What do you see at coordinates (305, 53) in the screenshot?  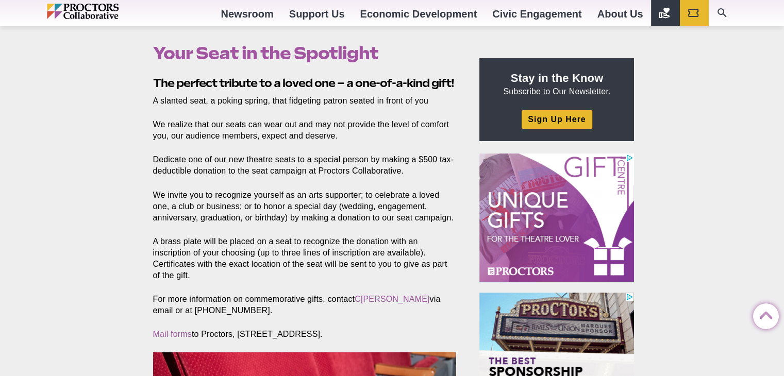 I see `h1: Your Seat in the Spotlight` at bounding box center [305, 53].